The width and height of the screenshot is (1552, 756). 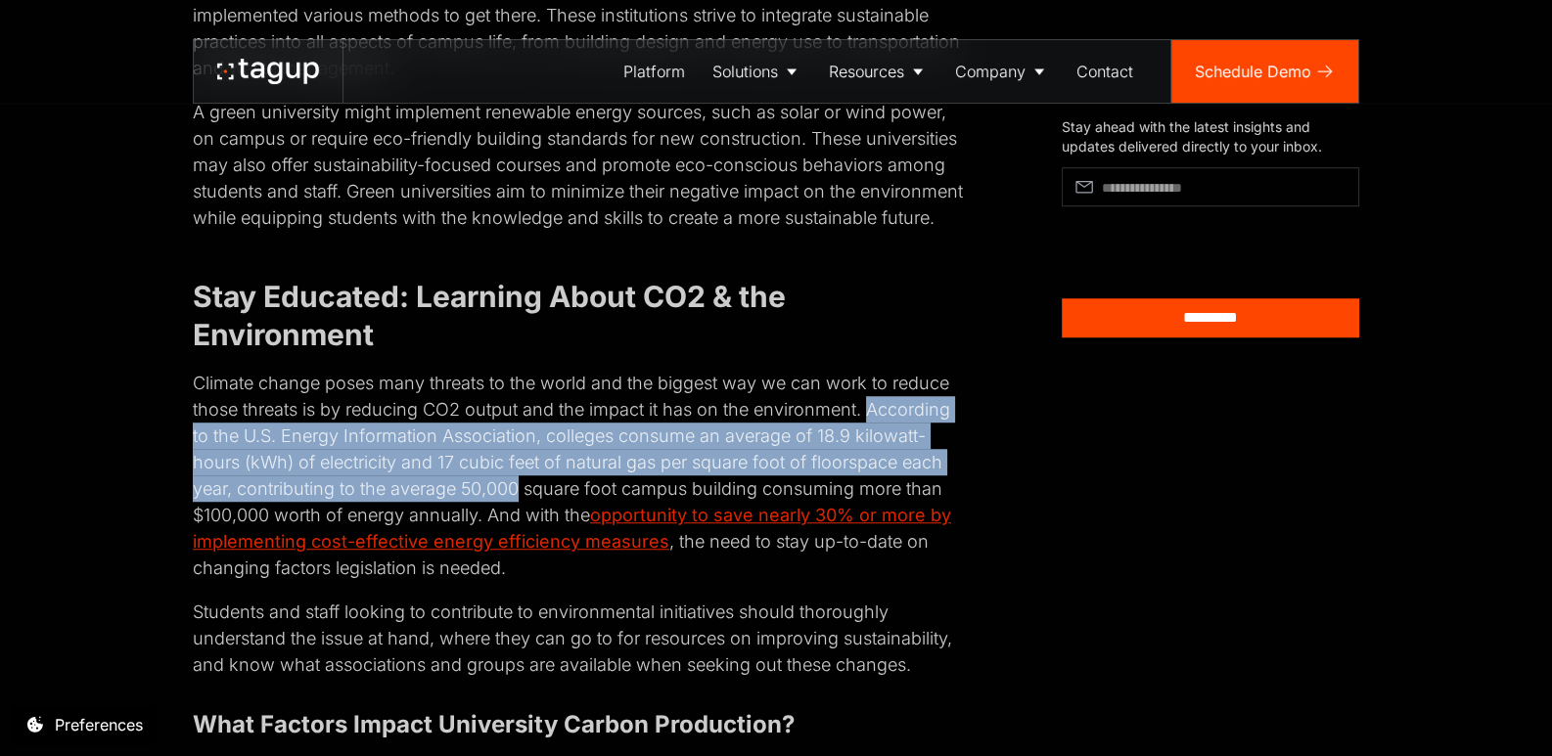 I want to click on strong: Stay Educated: Learning About CO2 & the Environment, so click(x=489, y=315).